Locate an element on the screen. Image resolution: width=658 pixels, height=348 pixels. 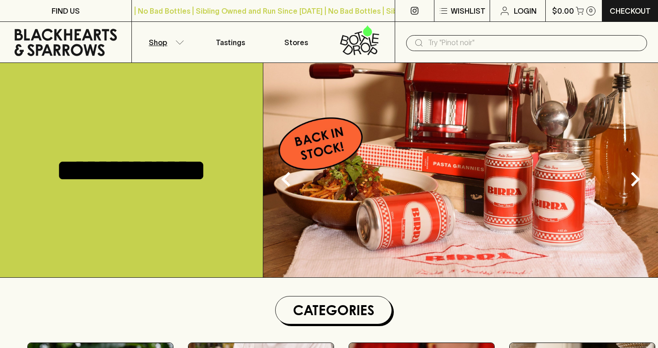
button: Shop is located at coordinates (165, 42).